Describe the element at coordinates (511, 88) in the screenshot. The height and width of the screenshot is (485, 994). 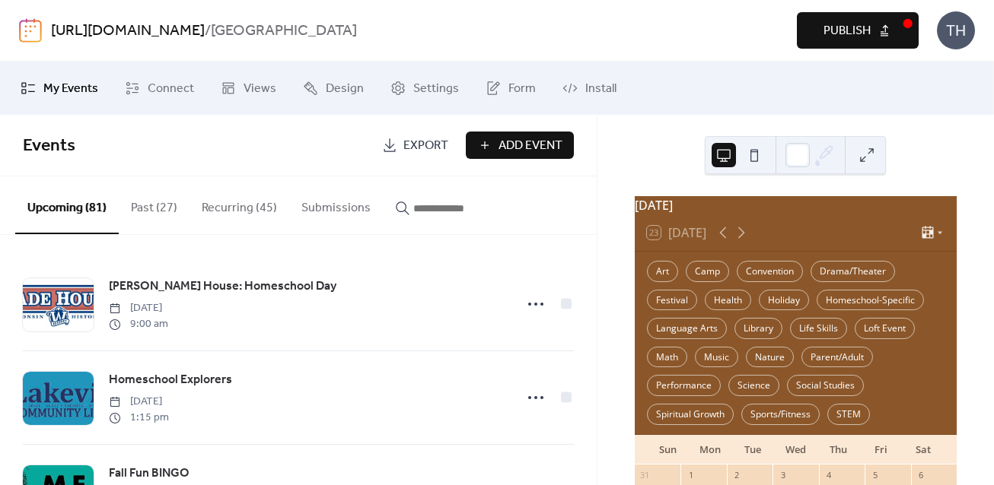
I see `a: Form` at that location.